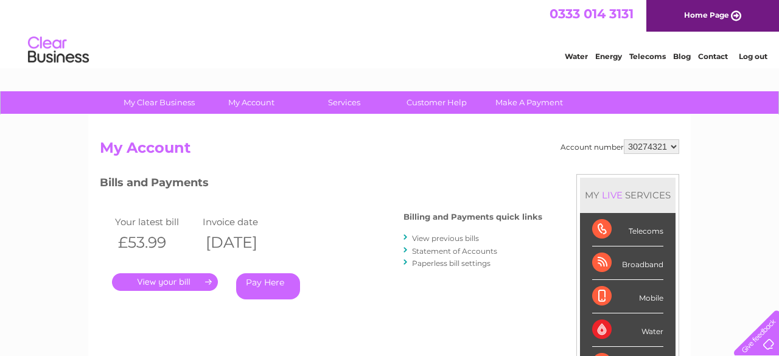  I want to click on div: Broadband, so click(628, 263).